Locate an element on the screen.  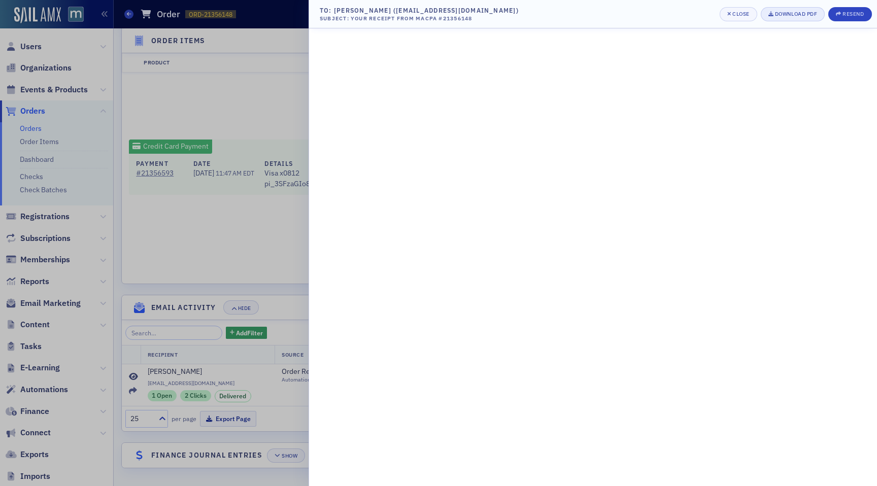
div: Close is located at coordinates (741, 14).